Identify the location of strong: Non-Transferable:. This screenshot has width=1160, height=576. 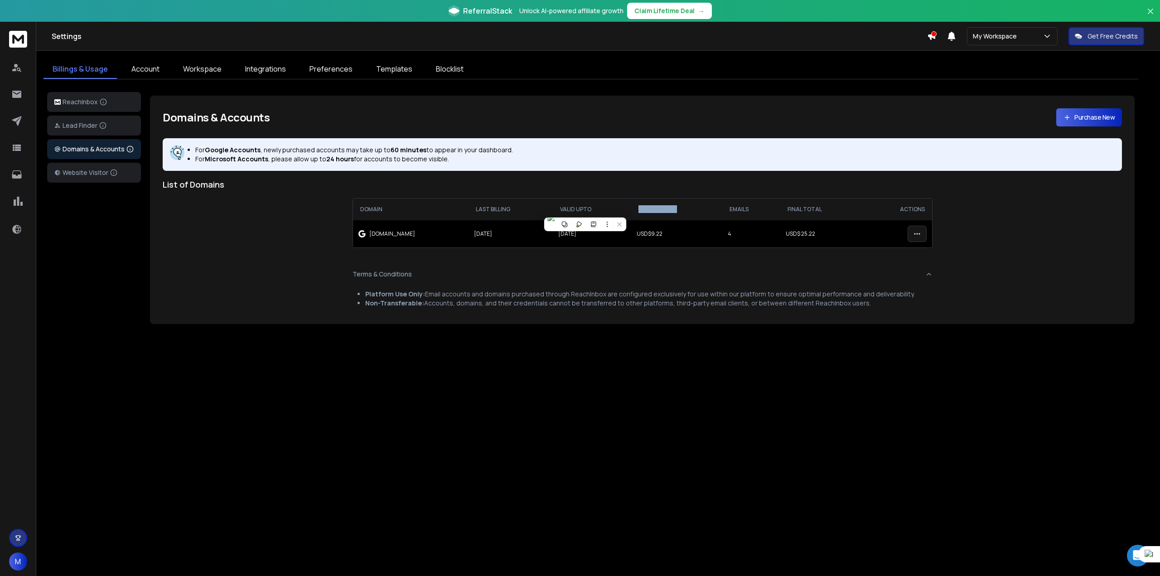
(395, 303).